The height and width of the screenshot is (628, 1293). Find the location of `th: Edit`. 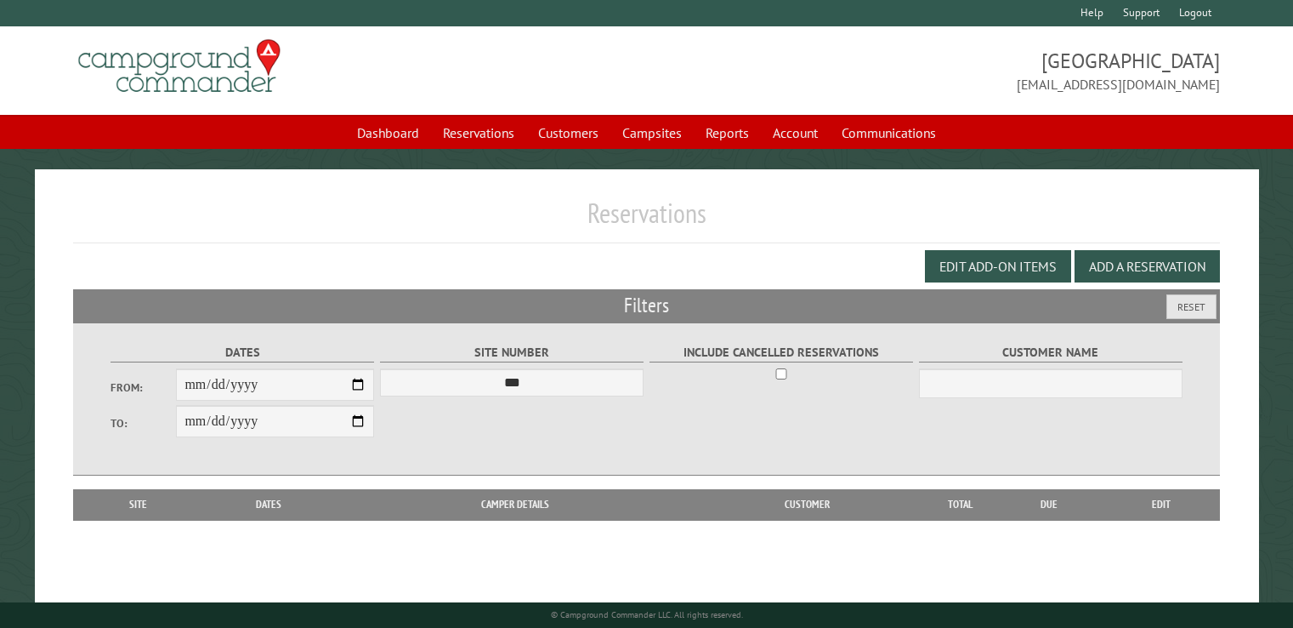

th: Edit is located at coordinates (1162, 504).